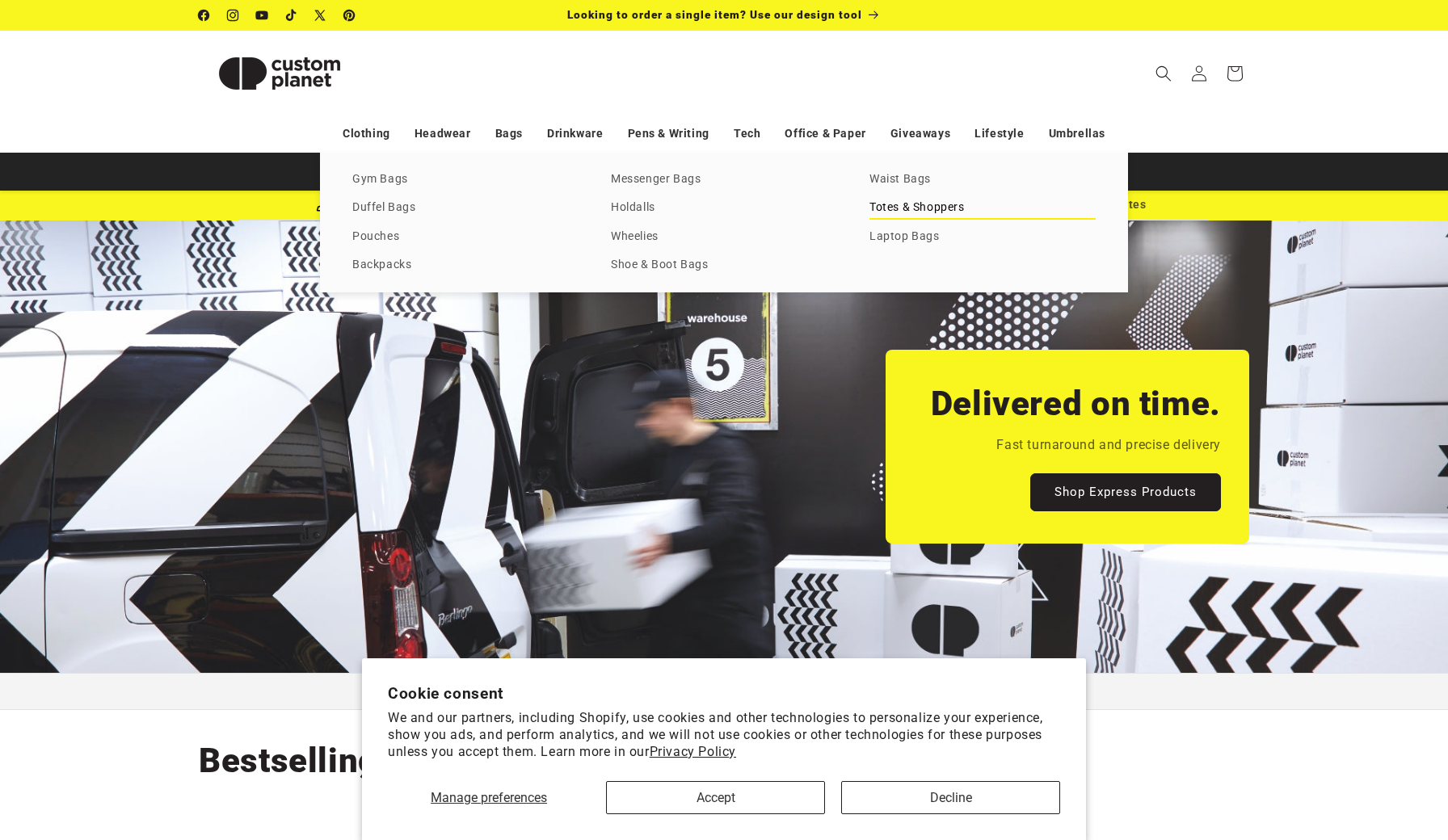 This screenshot has width=1448, height=840. I want to click on a: Clothing, so click(366, 133).